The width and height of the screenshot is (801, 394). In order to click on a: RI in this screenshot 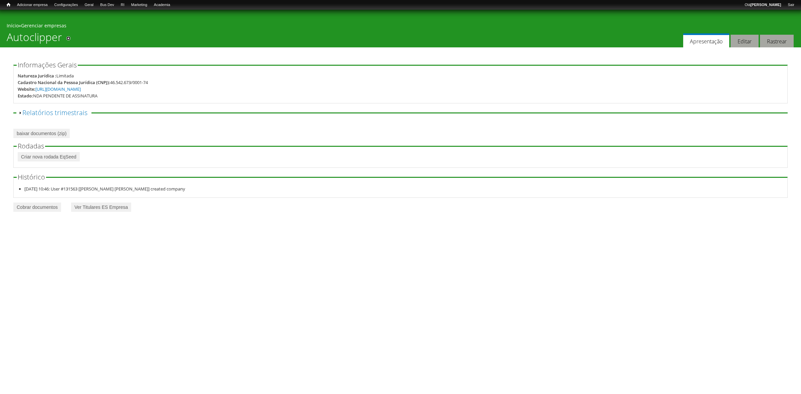, I will do `click(123, 5)`.